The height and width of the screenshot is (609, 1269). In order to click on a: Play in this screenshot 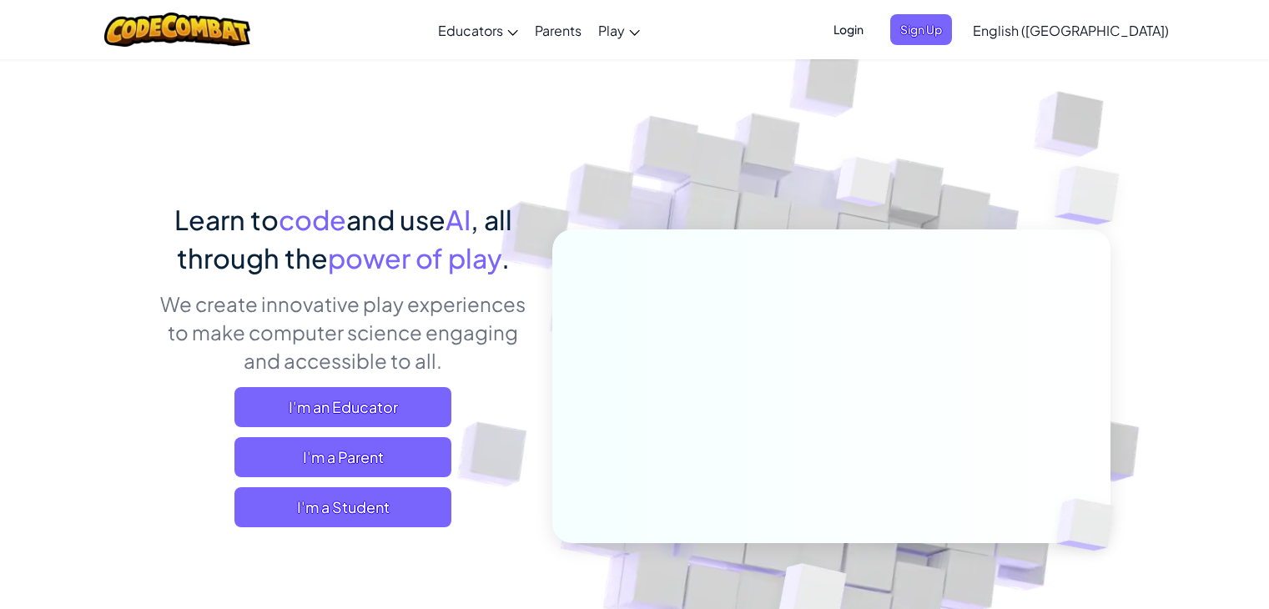, I will do `click(619, 30)`.